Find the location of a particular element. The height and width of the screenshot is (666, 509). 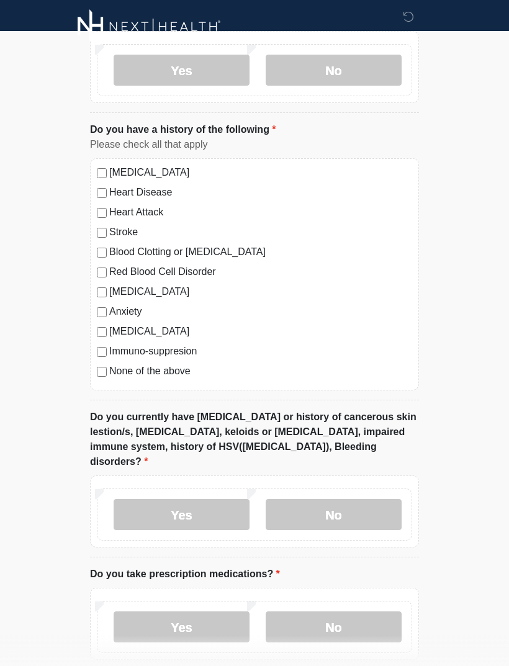

input: Heart Disease is located at coordinates (102, 193).